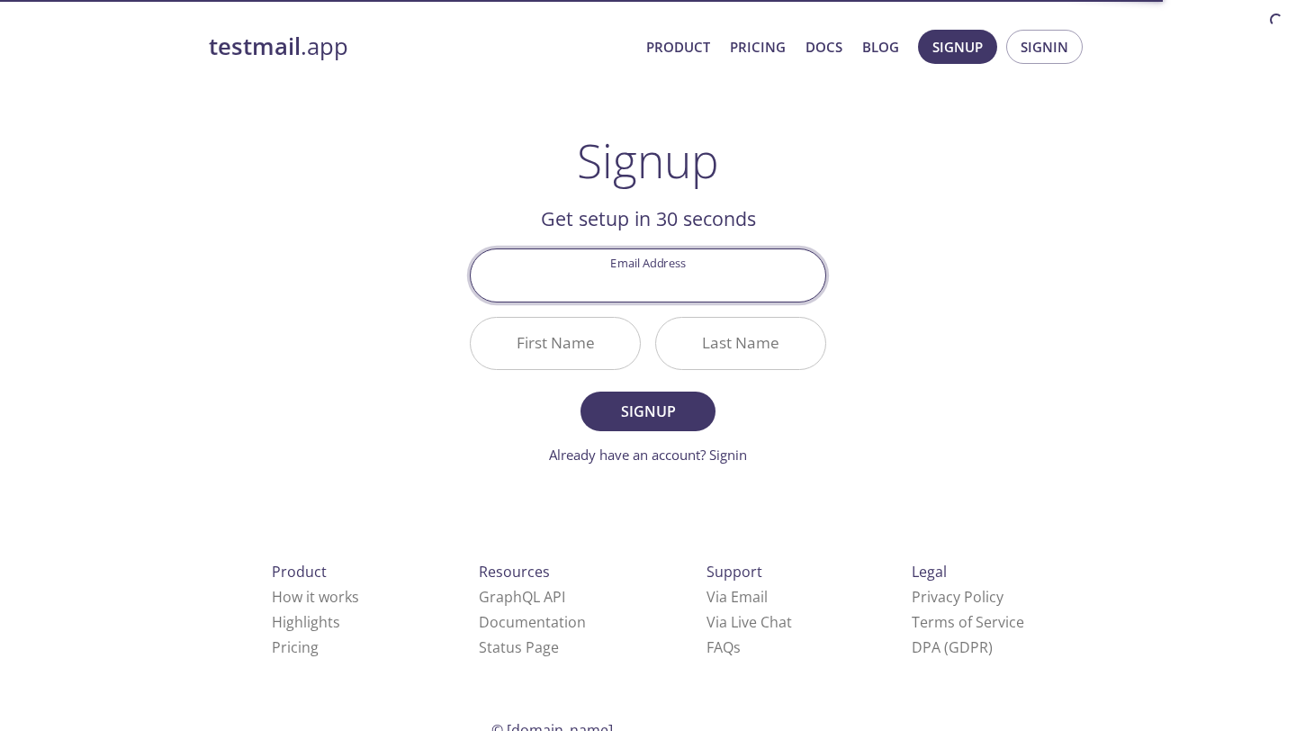 This screenshot has width=1296, height=731. What do you see at coordinates (522, 597) in the screenshot?
I see `a: GraphQL API` at bounding box center [522, 597].